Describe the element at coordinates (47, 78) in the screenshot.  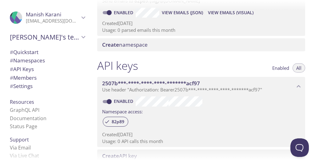
I see `div: Members` at that location.